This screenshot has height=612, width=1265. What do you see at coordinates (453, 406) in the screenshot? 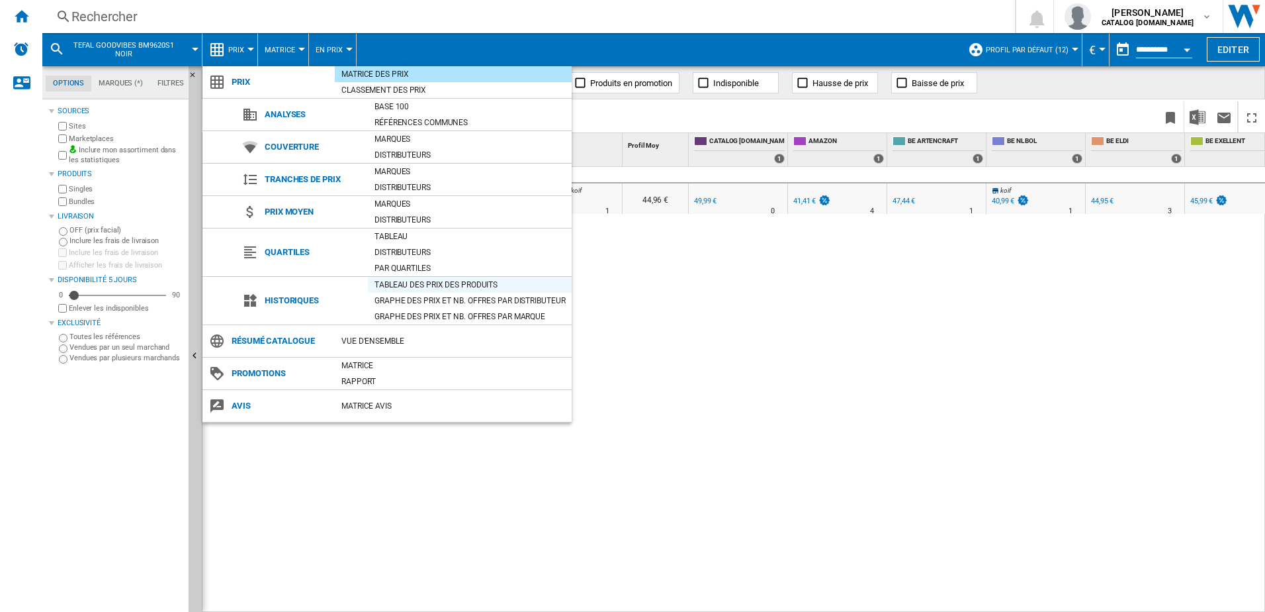
I see `div: Matrice AVIS` at bounding box center [453, 406].